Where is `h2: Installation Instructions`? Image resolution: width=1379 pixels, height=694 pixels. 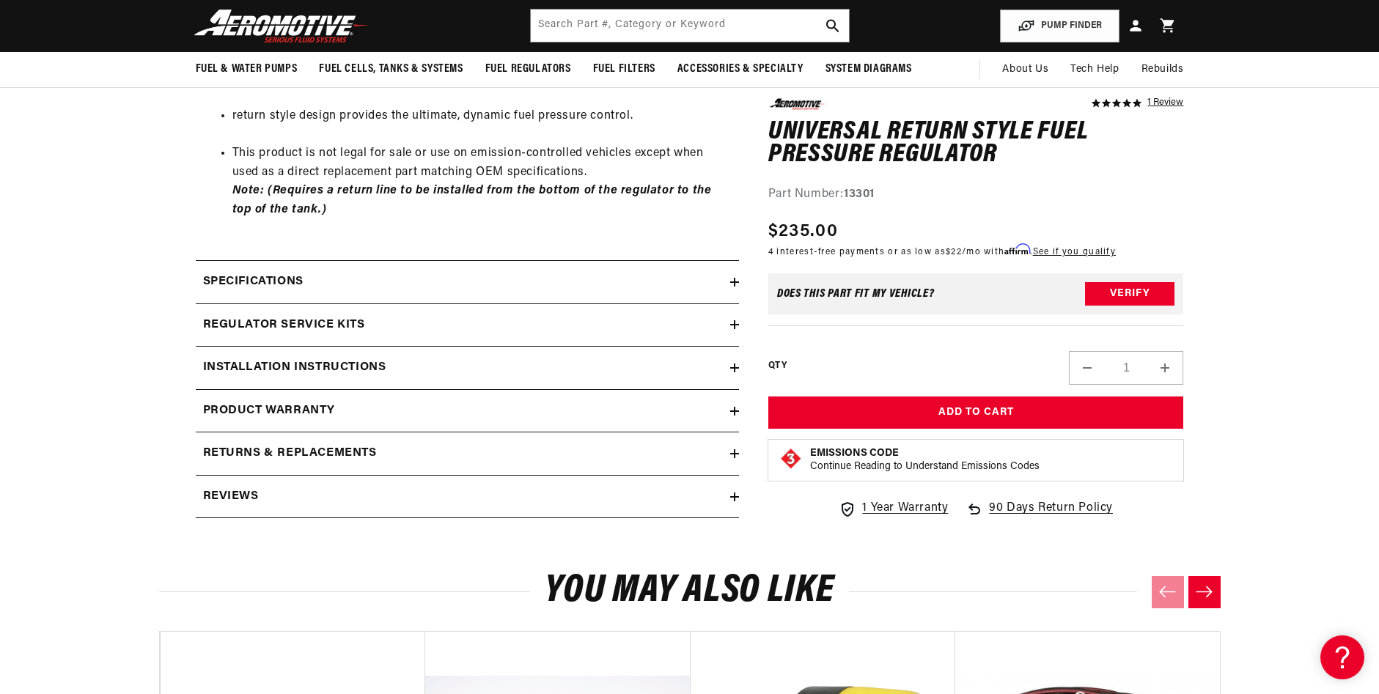 h2: Installation Instructions is located at coordinates (295, 368).